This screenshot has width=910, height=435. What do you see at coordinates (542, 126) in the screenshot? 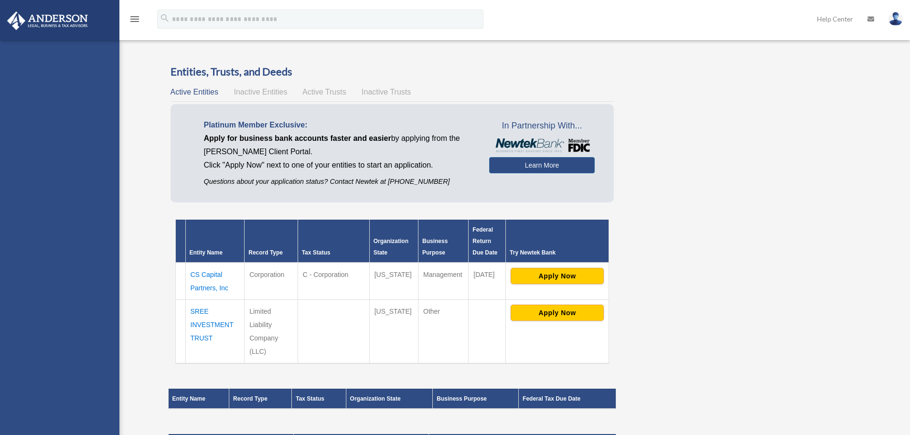
I see `span: In Partnership With...` at bounding box center [542, 126].